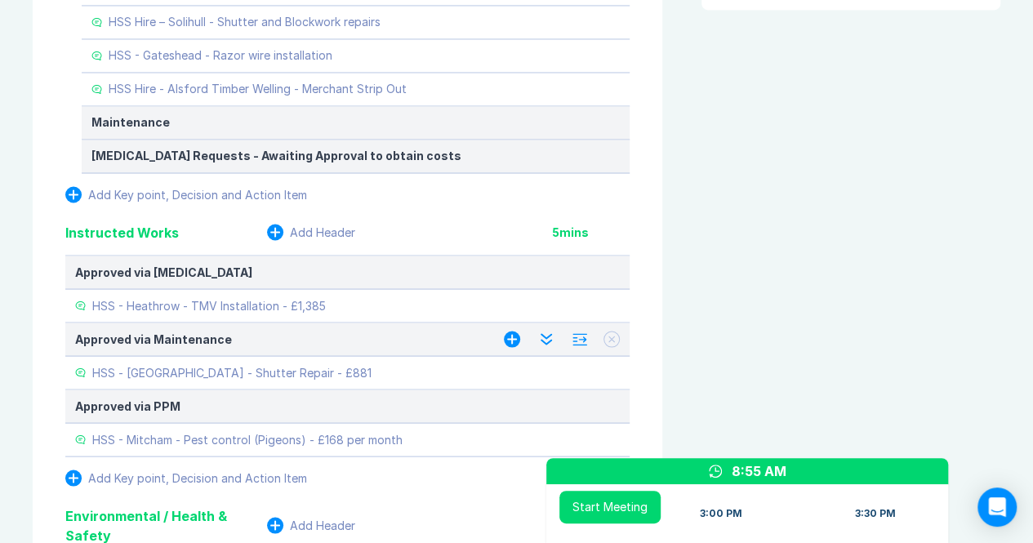  I want to click on div: Approved via PPM, so click(347, 406).